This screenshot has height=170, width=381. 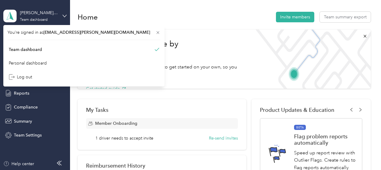 What do you see at coordinates (19, 164) in the screenshot?
I see `button: Help center` at bounding box center [19, 164].